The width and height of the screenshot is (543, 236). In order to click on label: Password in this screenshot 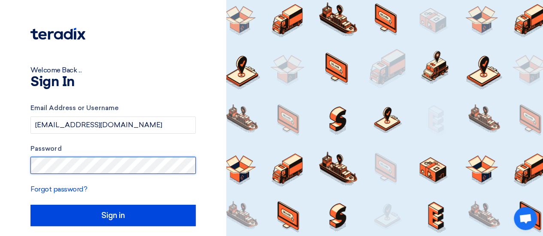, I will do `click(113, 149)`.